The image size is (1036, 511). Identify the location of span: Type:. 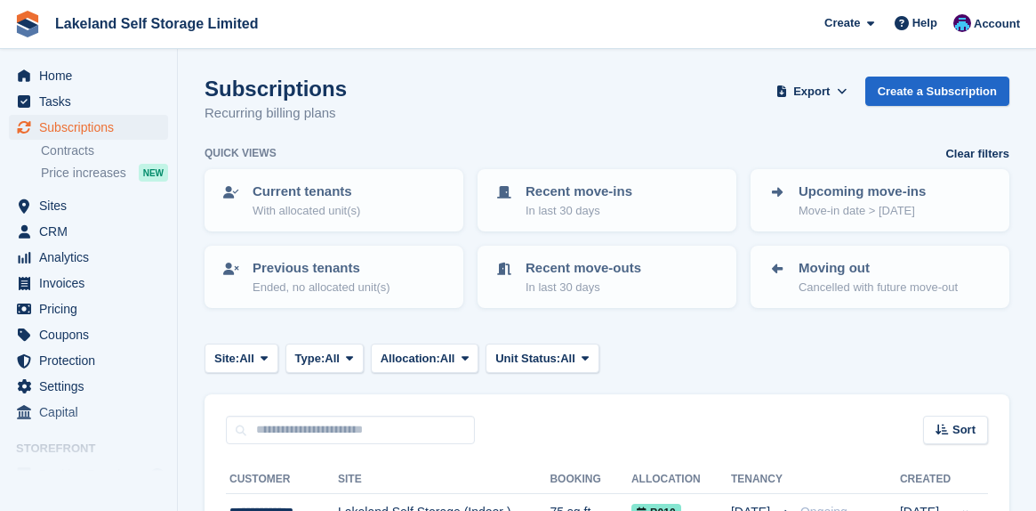
(310, 358).